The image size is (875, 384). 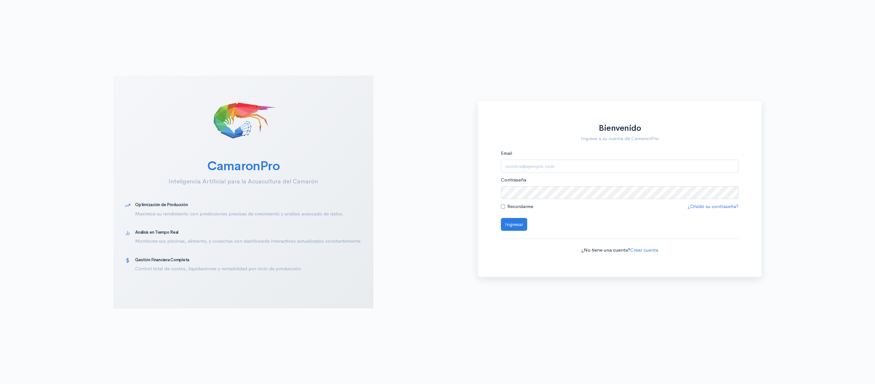 I want to click on img: CamaronPro Logo, so click(x=244, y=119).